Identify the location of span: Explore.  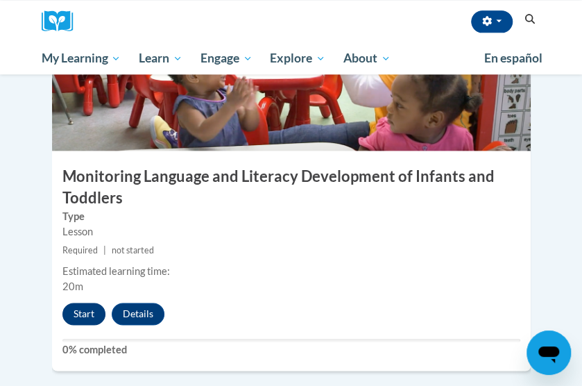
(298, 58).